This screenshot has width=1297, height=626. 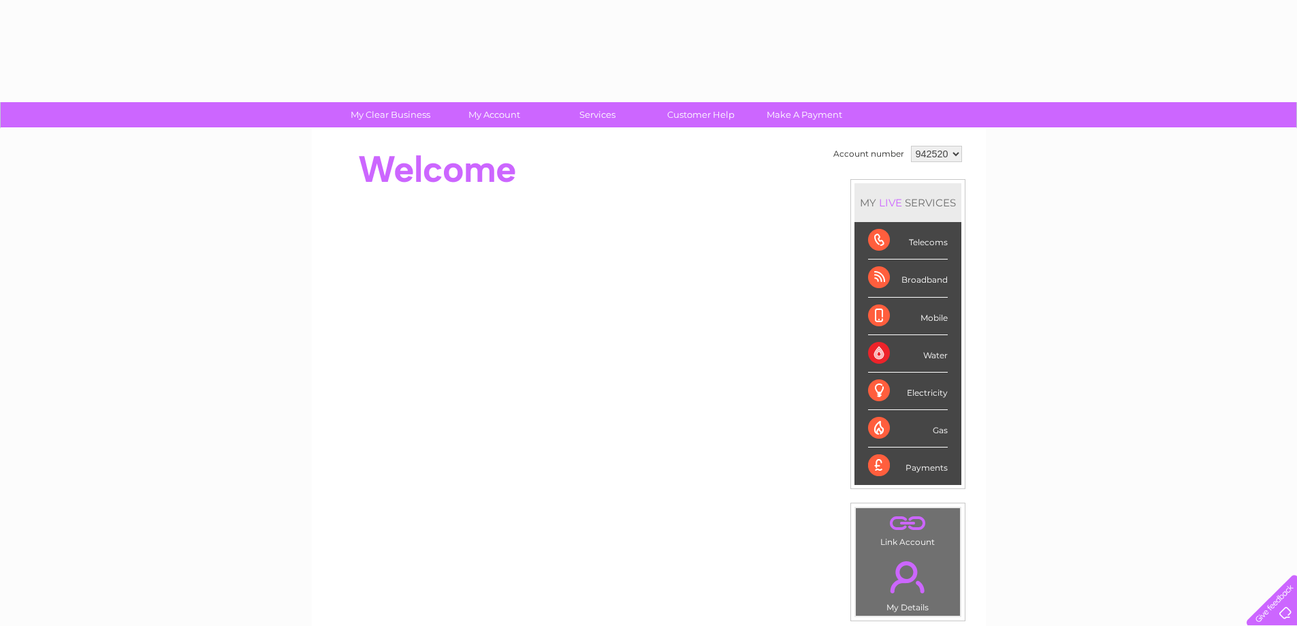 What do you see at coordinates (908, 353) in the screenshot?
I see `div: Water` at bounding box center [908, 353].